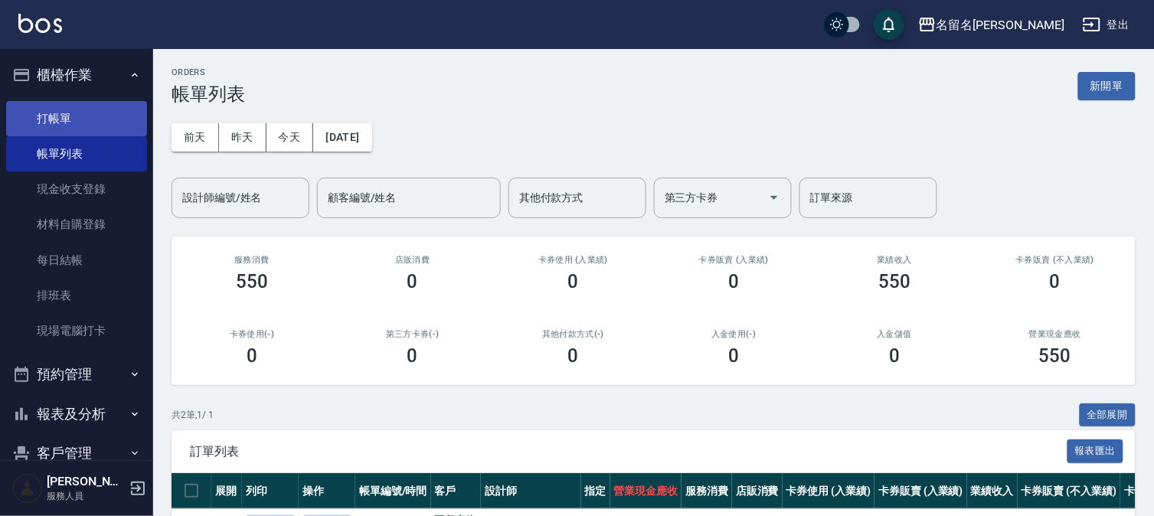 Image resolution: width=1154 pixels, height=516 pixels. I want to click on th: 帳單編號/時間, so click(393, 491).